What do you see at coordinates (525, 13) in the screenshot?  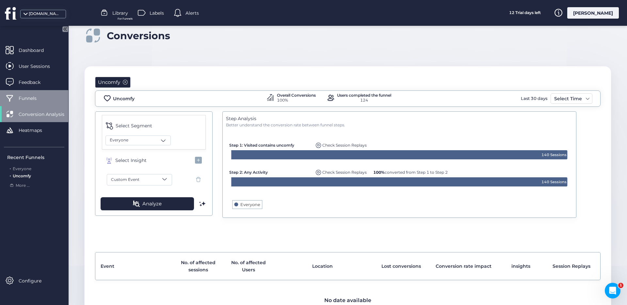 I see `div: 12 Trial days left` at bounding box center [525, 13].